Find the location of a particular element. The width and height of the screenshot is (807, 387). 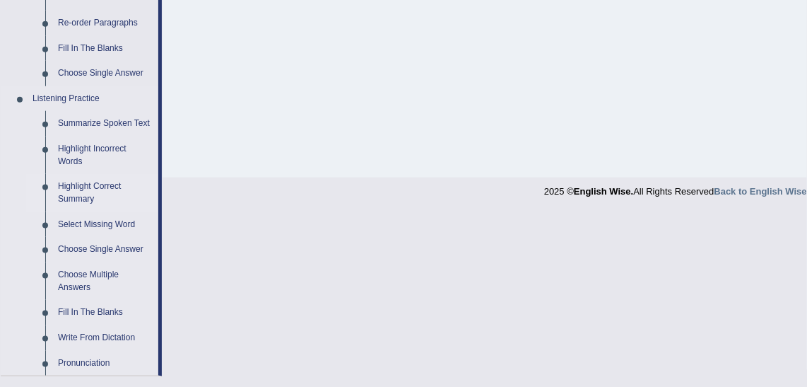

a: Select Missing Word is located at coordinates (105, 225).